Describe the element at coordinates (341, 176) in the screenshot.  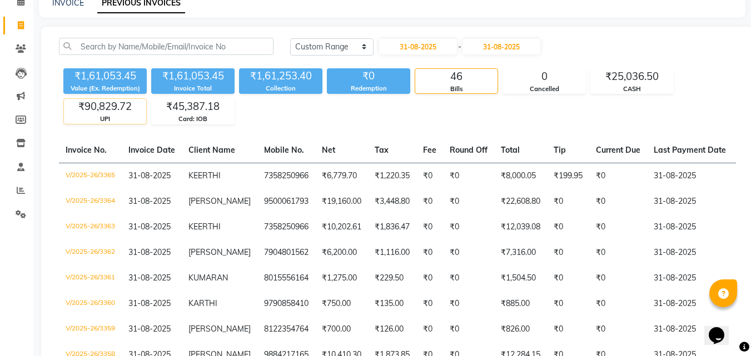
I see `td: ₹6,779.70` at that location.